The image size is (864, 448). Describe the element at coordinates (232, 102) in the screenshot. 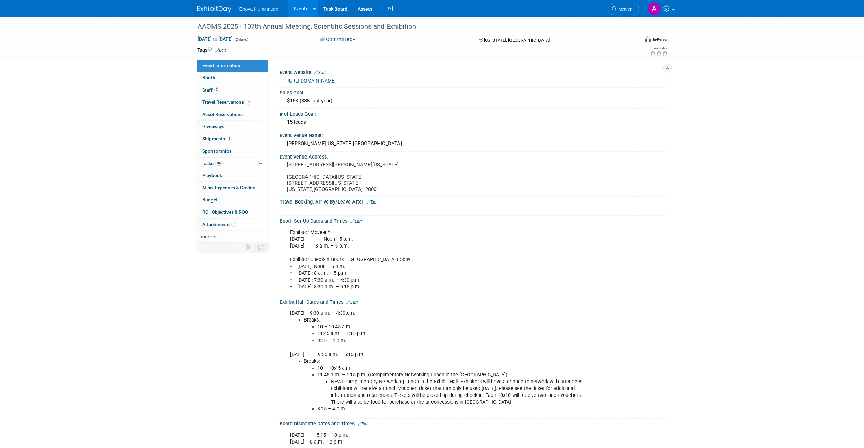

I see `a: Travel Reservations3` at that location.